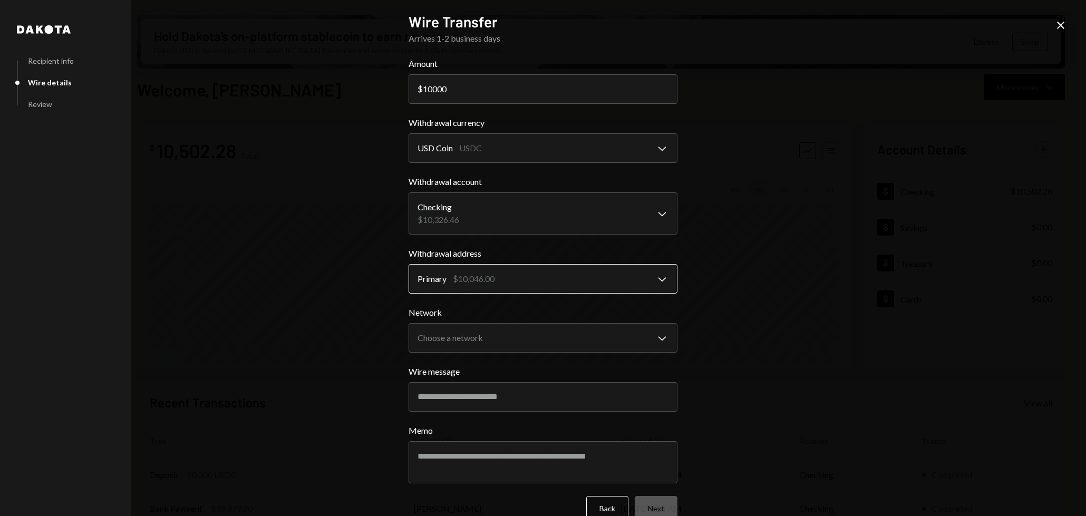  Describe the element at coordinates (543, 313) in the screenshot. I see `label: Network` at that location.